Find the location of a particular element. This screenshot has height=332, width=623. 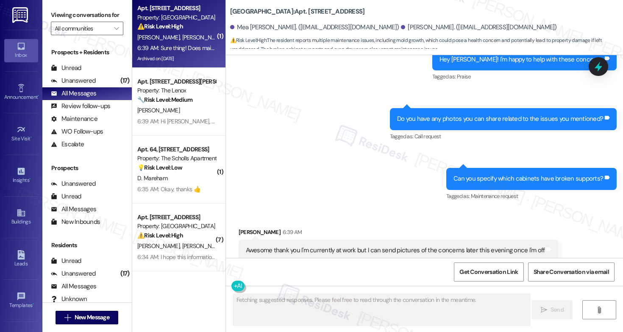

label: Viewing conversations for is located at coordinates (87, 15).